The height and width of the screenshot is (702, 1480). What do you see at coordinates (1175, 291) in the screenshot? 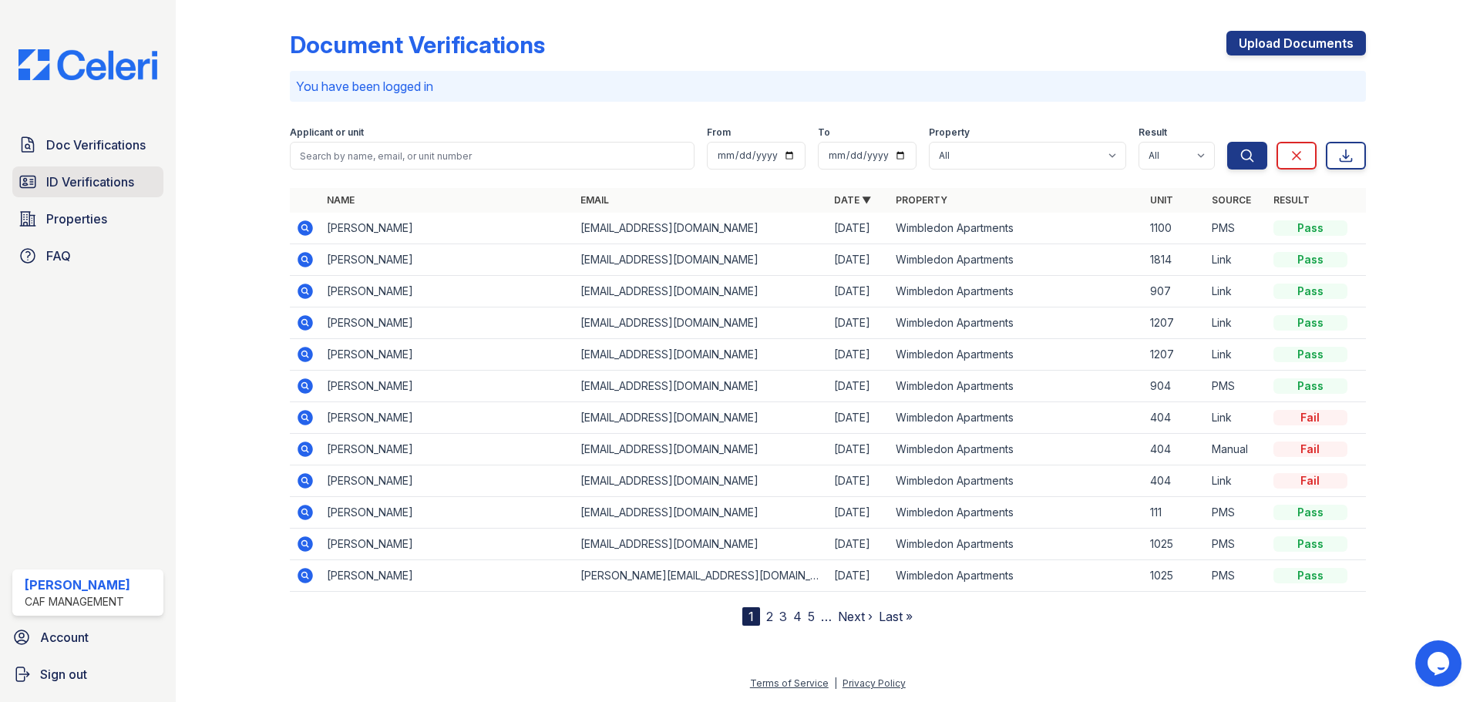
I see `td: 907` at bounding box center [1175, 291].